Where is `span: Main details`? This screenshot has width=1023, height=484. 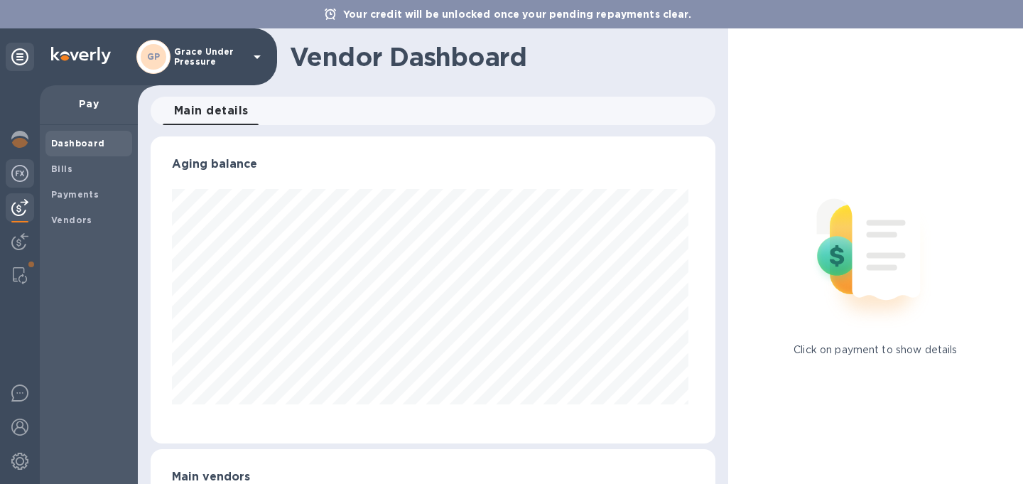 span: Main details is located at coordinates (211, 111).